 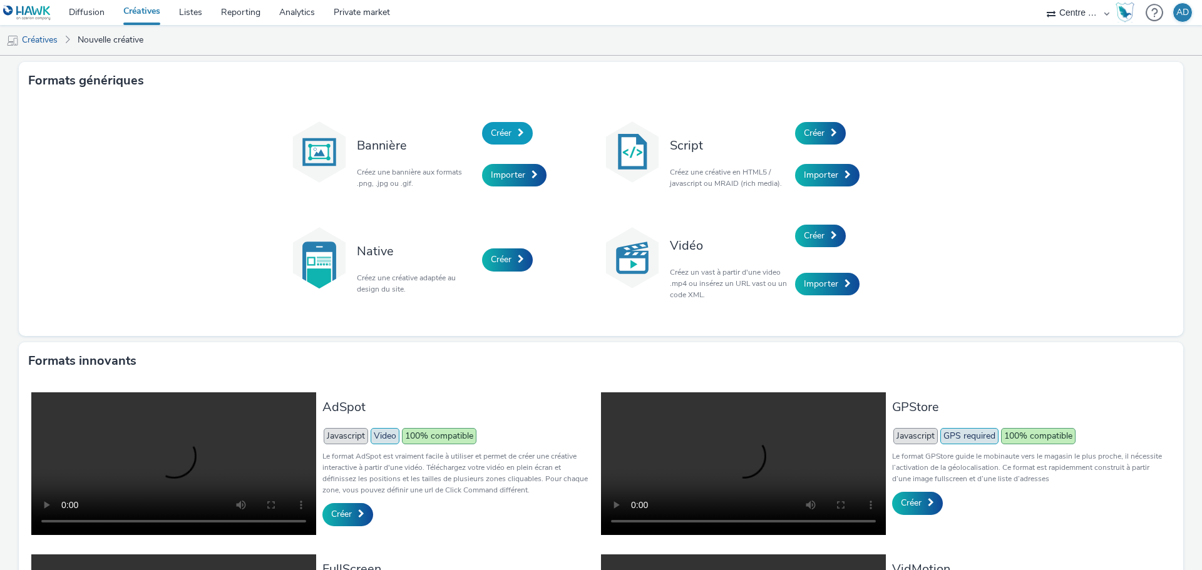 What do you see at coordinates (1128, 13) in the screenshot?
I see `a: Hawk Academy` at bounding box center [1128, 13].